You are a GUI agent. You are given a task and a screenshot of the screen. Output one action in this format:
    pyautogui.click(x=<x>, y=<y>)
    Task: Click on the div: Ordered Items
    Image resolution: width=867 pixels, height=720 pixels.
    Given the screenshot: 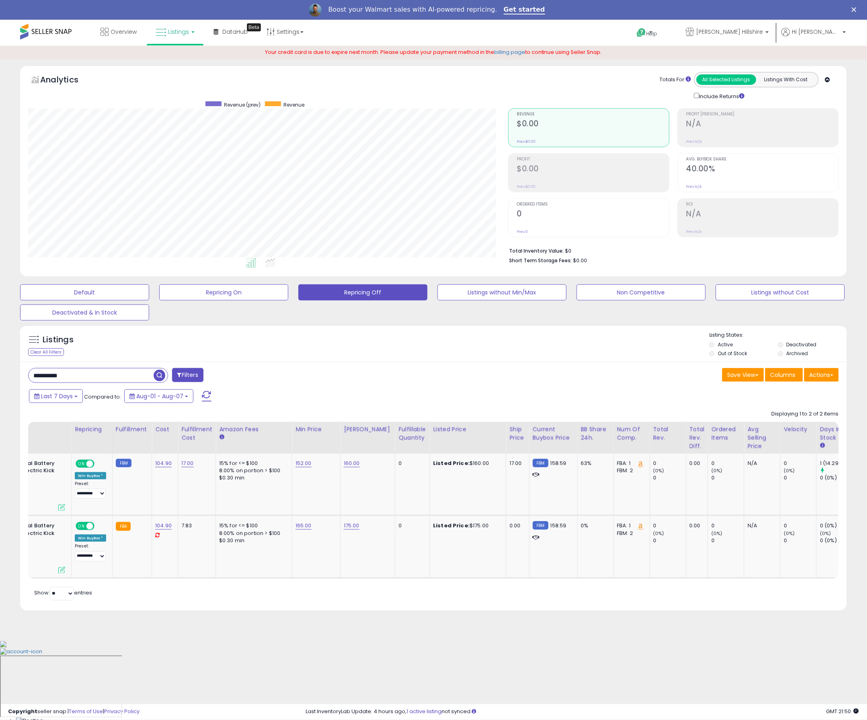 What is the action you would take?
    pyautogui.click(x=726, y=433)
    